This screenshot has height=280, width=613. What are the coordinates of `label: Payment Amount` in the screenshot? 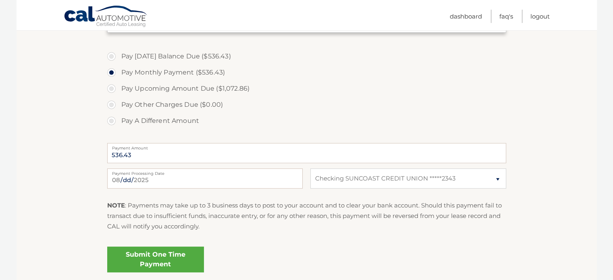 It's located at (307, 146).